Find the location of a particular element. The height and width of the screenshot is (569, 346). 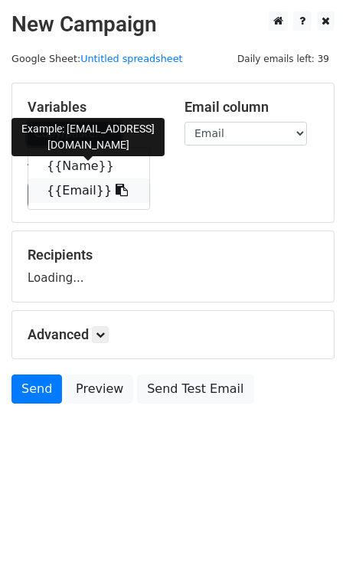

small: Google Sheet: is located at coordinates (97, 58).